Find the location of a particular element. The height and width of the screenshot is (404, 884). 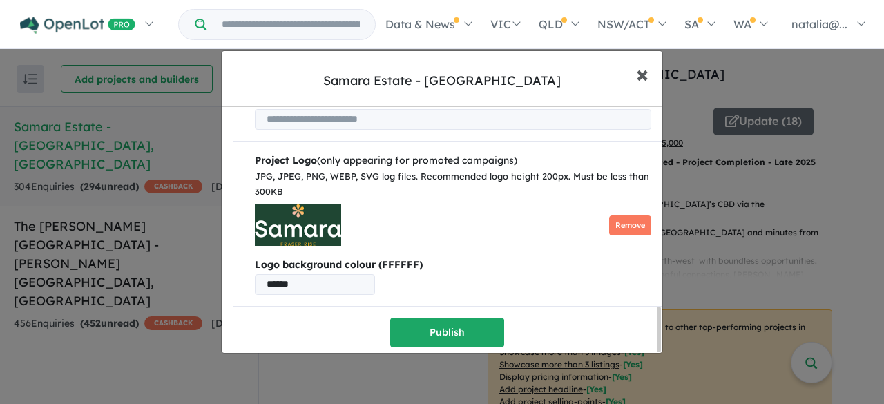

img: Openlot PRO Logo White is located at coordinates (77, 25).